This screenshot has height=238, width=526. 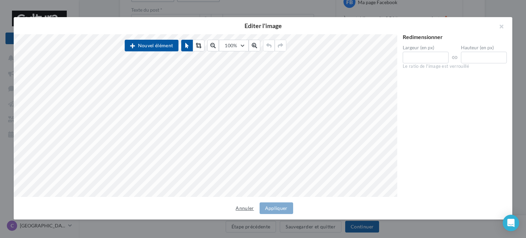 What do you see at coordinates (511, 223) in the screenshot?
I see `div: Open Intercom Messenger` at bounding box center [511, 223].